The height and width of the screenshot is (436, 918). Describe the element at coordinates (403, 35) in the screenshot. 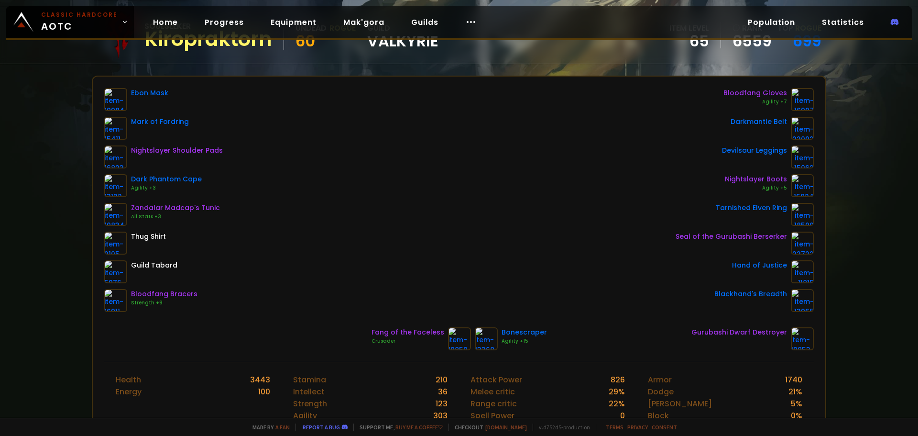

I see `div: guild` at that location.